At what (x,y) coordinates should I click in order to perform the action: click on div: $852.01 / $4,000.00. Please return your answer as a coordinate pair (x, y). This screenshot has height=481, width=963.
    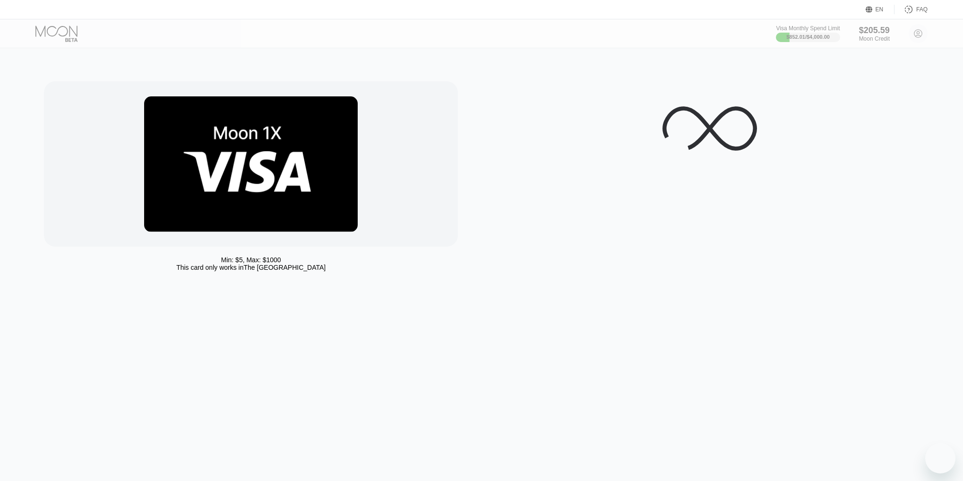
    Looking at the image, I should click on (808, 37).